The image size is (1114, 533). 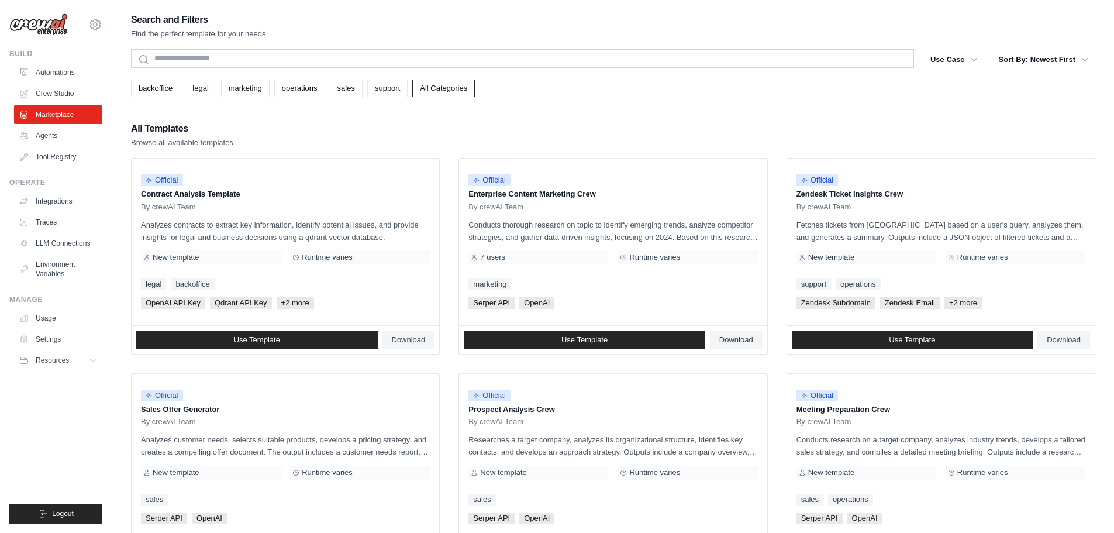 I want to click on p: Sales Offer Generator, so click(x=285, y=409).